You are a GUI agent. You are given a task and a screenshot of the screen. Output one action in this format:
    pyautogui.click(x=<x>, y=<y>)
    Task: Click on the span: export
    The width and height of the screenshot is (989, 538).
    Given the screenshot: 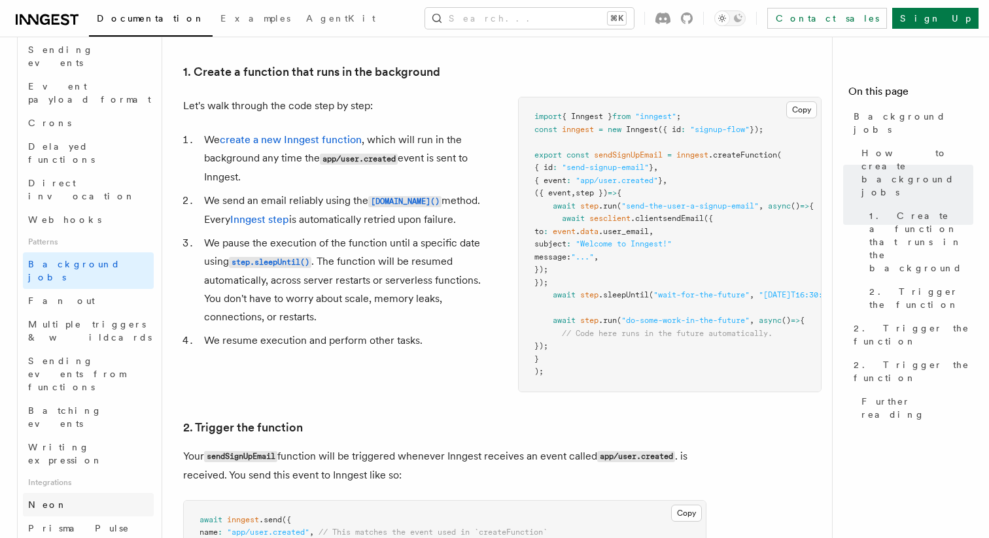 What is the action you would take?
    pyautogui.click(x=548, y=155)
    